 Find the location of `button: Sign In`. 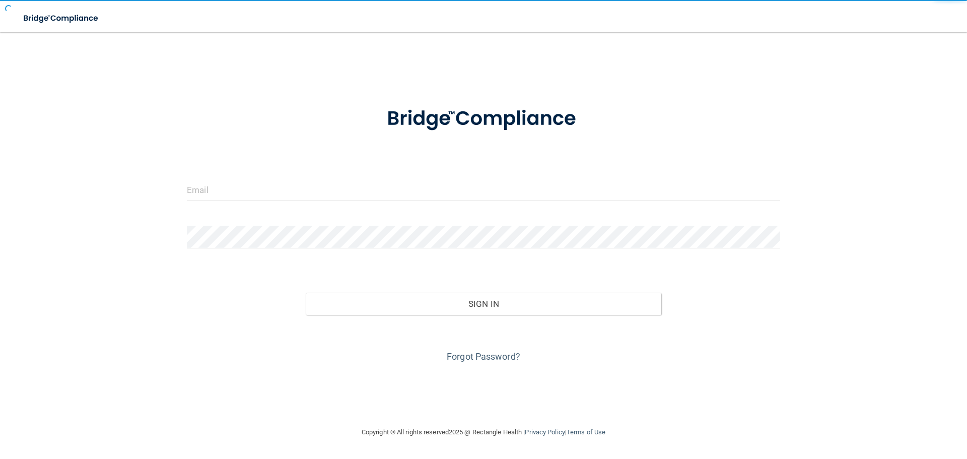

button: Sign In is located at coordinates (484, 304).